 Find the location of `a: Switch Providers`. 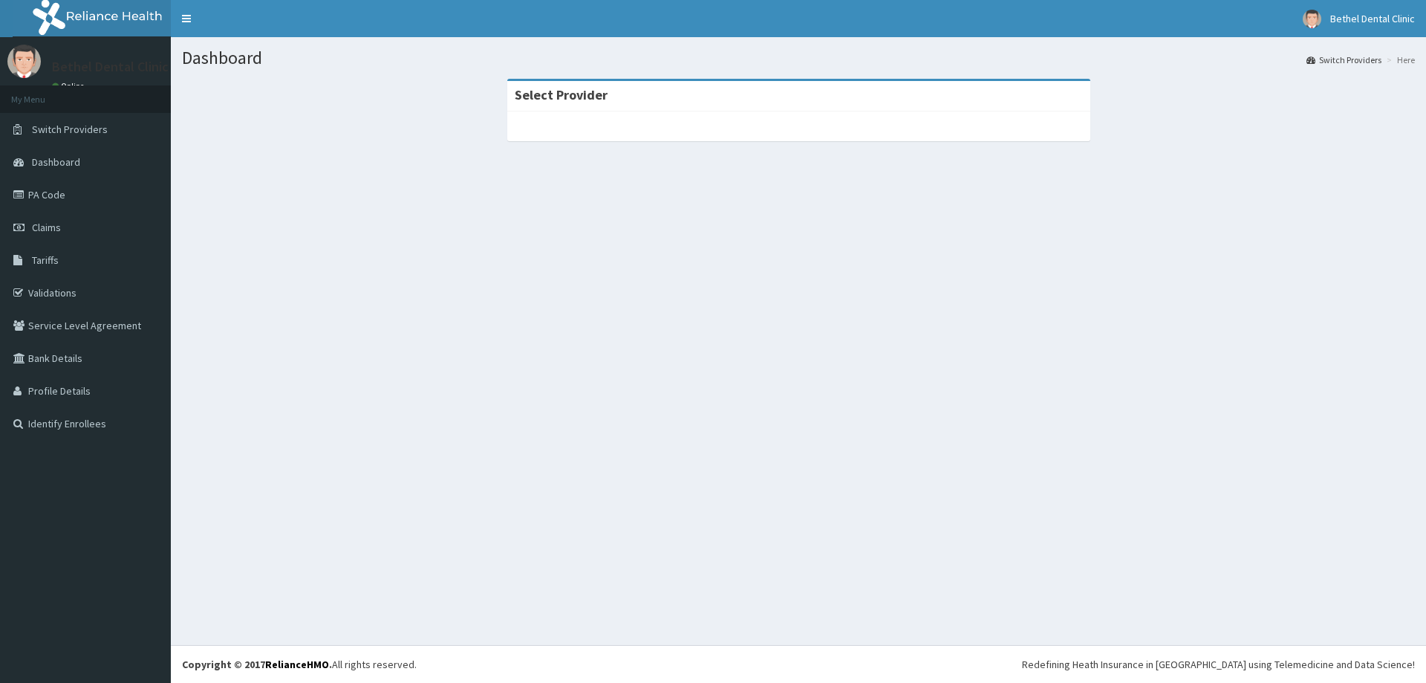

a: Switch Providers is located at coordinates (1344, 59).